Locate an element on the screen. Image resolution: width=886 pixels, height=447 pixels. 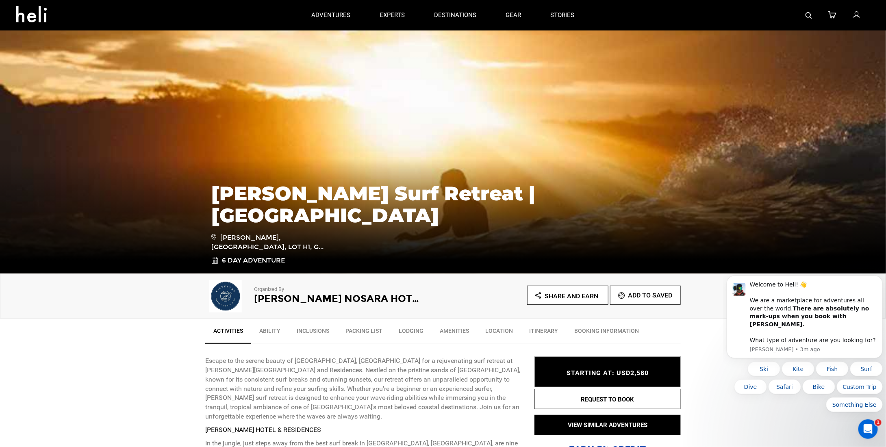
img: search-bar-icon.svg is located at coordinates (809, 15).